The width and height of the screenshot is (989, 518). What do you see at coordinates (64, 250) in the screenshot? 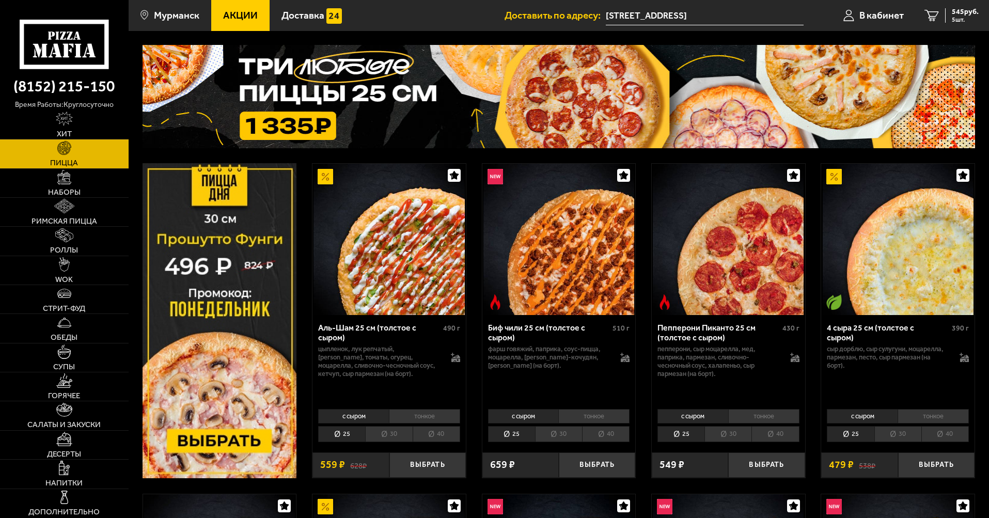
I see `span: Роллы` at bounding box center [64, 250].